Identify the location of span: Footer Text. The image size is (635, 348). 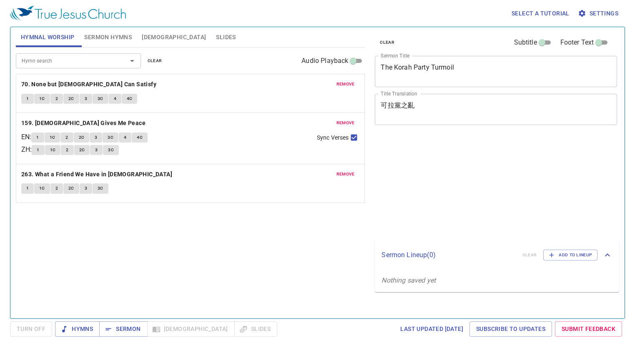
(577, 43).